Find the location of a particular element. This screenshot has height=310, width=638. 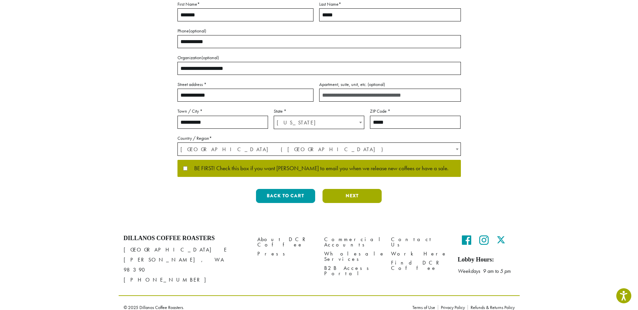

h5: Lobby Hours: is located at coordinates (486, 260).